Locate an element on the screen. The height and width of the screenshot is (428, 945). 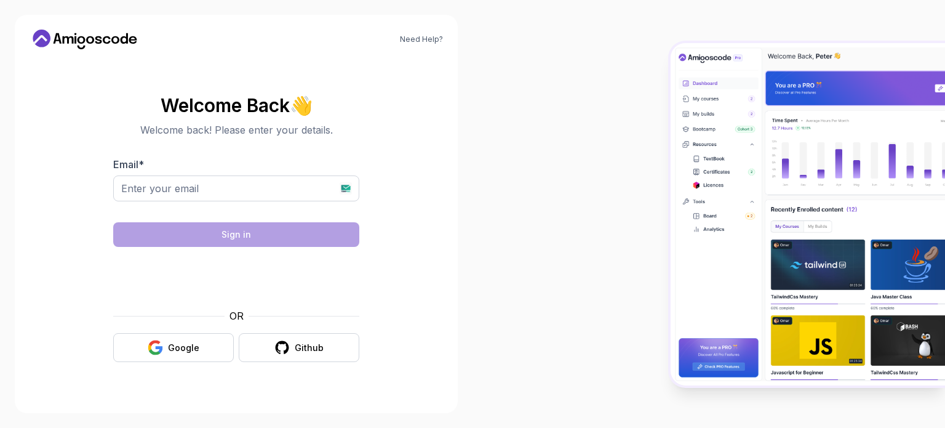
p: OR is located at coordinates (236, 316).